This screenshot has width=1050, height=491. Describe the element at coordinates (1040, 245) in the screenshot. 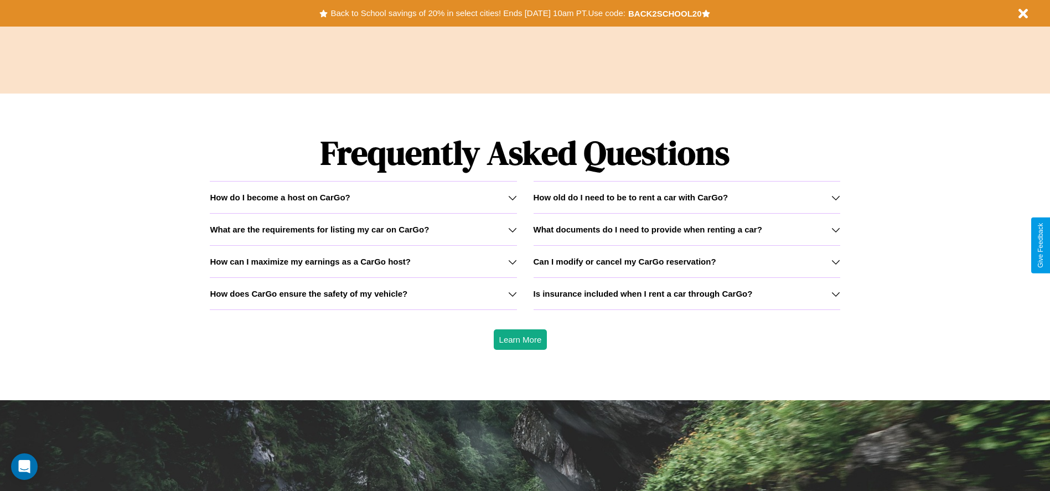

I see `div: Give Feedback` at that location.